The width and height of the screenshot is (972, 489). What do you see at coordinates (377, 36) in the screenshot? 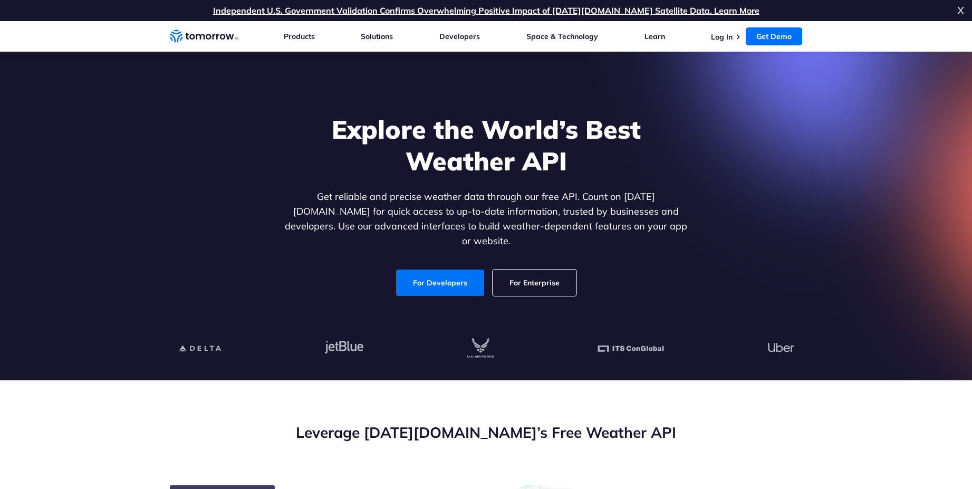
I see `a: Solutions` at bounding box center [377, 36].